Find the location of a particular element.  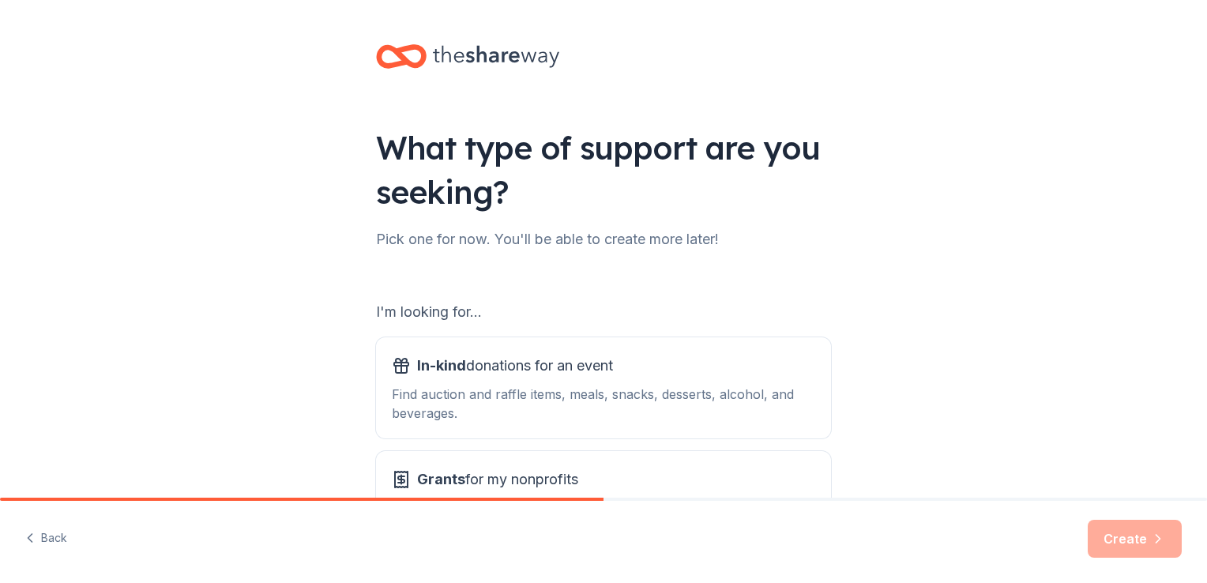

span: In-kind is located at coordinates (442, 365).